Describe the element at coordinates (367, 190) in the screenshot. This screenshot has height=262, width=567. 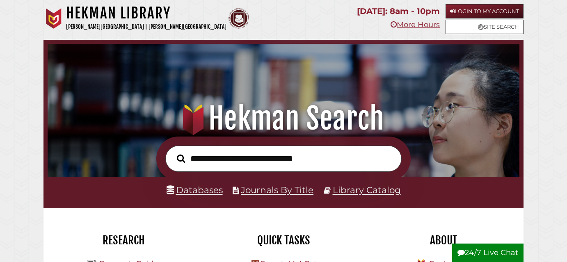
I see `a: Library Catalog` at that location.